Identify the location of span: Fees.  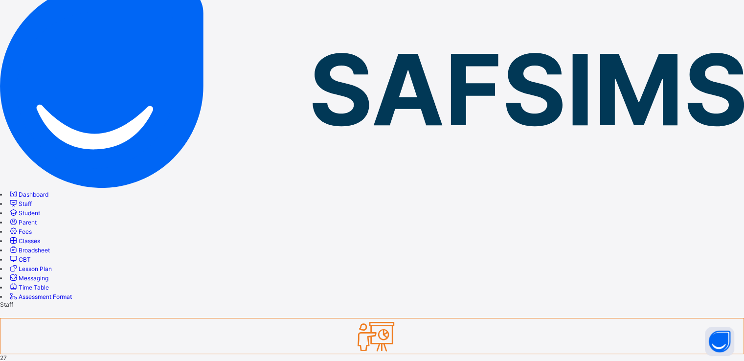
(25, 231).